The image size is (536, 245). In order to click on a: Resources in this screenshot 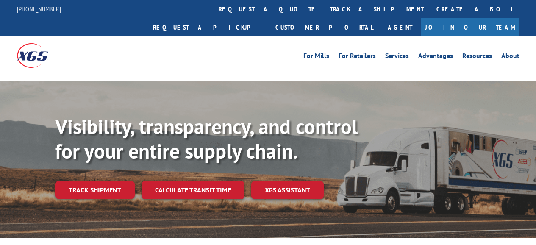, I will do `click(477, 57)`.